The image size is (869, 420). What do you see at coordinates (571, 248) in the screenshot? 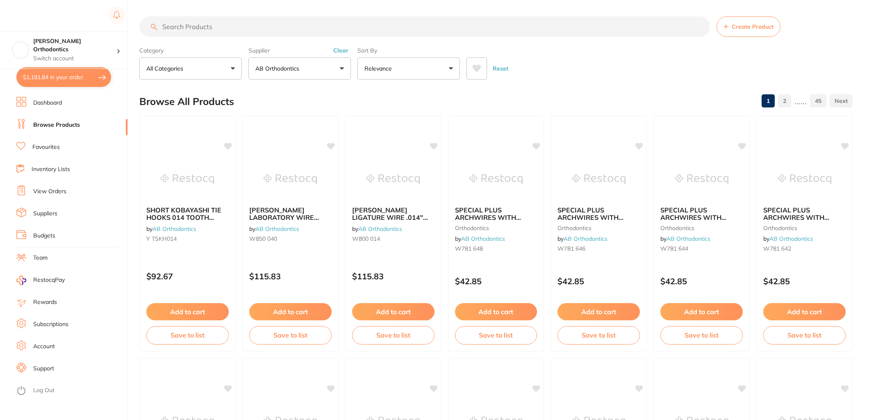
I see `span: W781 646` at bounding box center [571, 248].